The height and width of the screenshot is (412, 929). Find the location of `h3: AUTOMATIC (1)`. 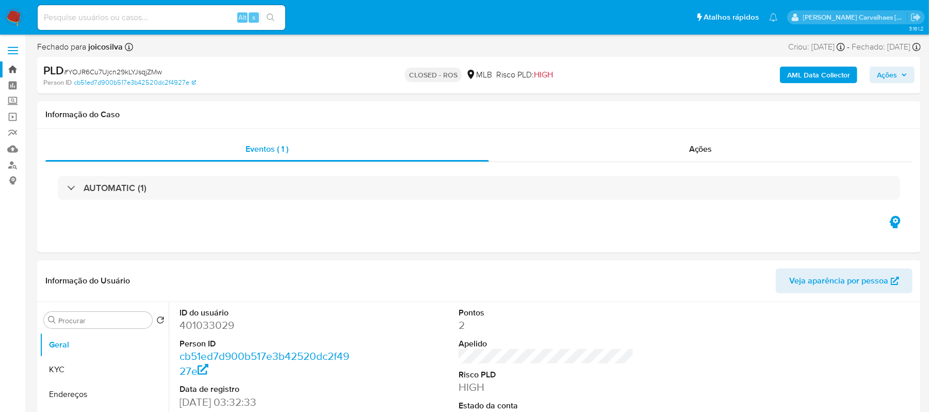

h3: AUTOMATIC (1) is located at coordinates (115, 188).